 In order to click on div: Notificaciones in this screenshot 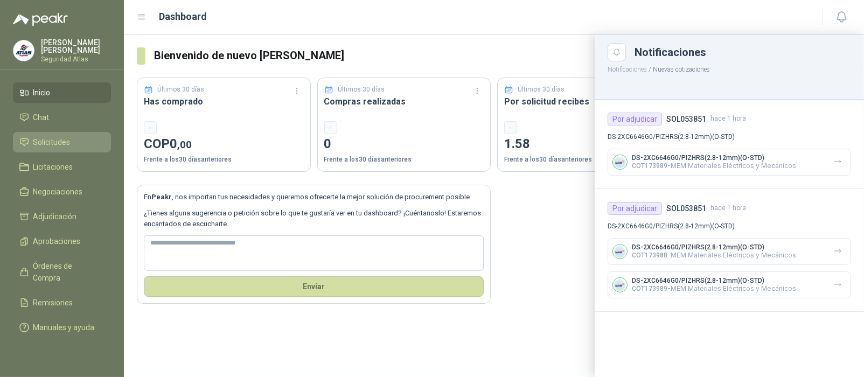, I will do `click(743, 52)`.